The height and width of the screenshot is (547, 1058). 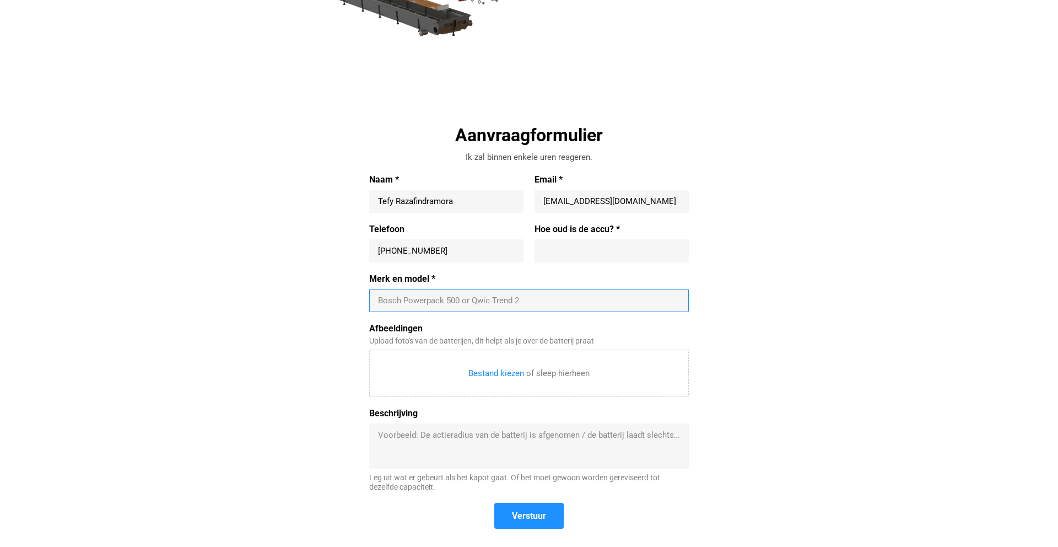 I want to click on label: Beschrijving, so click(x=529, y=413).